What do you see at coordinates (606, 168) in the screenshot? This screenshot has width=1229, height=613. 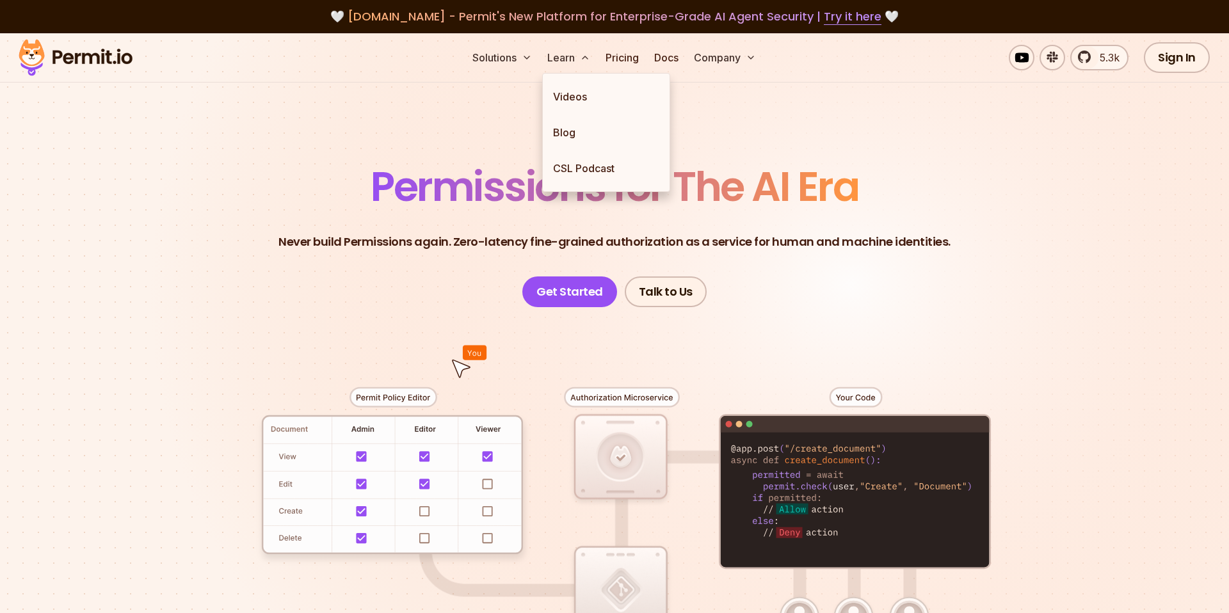 I see `a: CSL Podcast` at bounding box center [606, 168].